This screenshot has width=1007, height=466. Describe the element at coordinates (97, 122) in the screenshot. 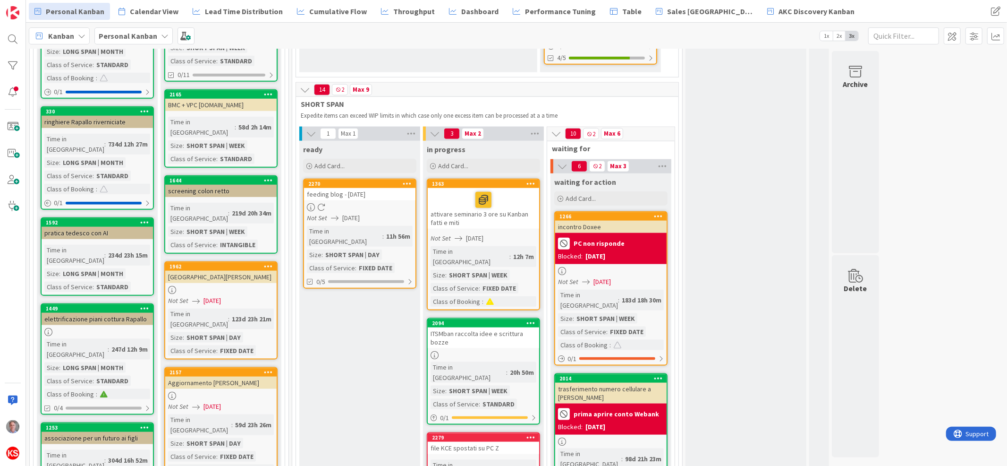

I see `div: ringhiere Rapallo riverniciate` at that location.